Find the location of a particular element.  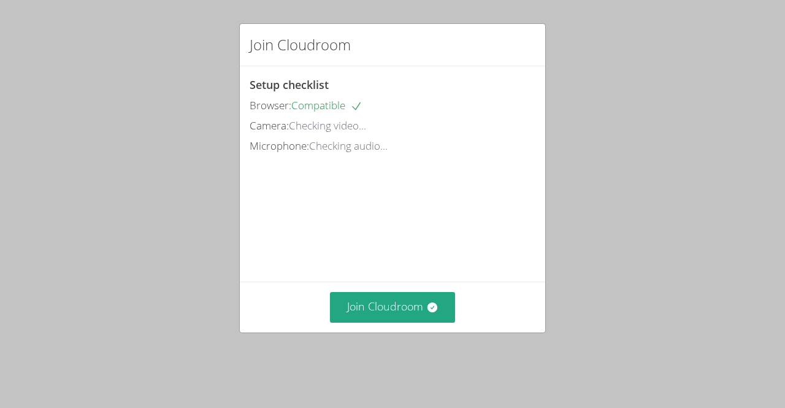

span: Checking video... is located at coordinates (328, 125).